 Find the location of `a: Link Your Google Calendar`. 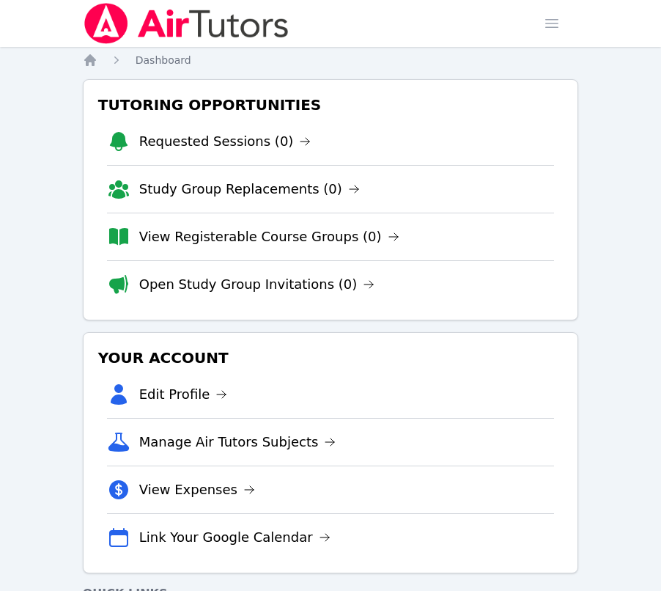

a: Link Your Google Calendar is located at coordinates (234, 537).